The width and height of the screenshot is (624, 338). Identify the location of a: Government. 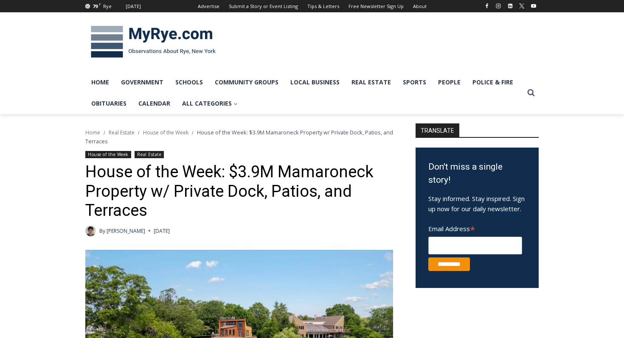
(142, 82).